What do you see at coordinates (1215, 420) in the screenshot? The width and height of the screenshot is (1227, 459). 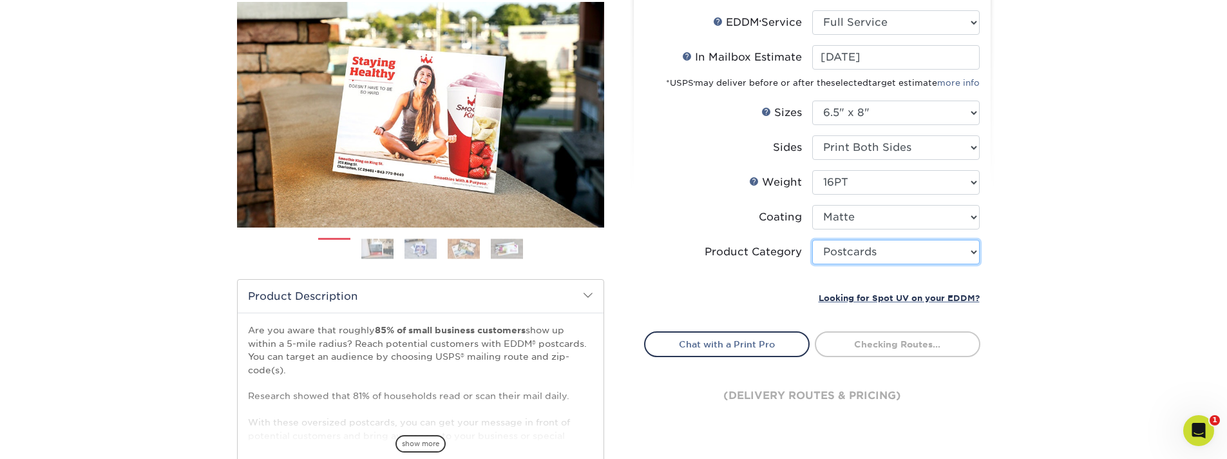 I see `span: 1` at bounding box center [1215, 420].